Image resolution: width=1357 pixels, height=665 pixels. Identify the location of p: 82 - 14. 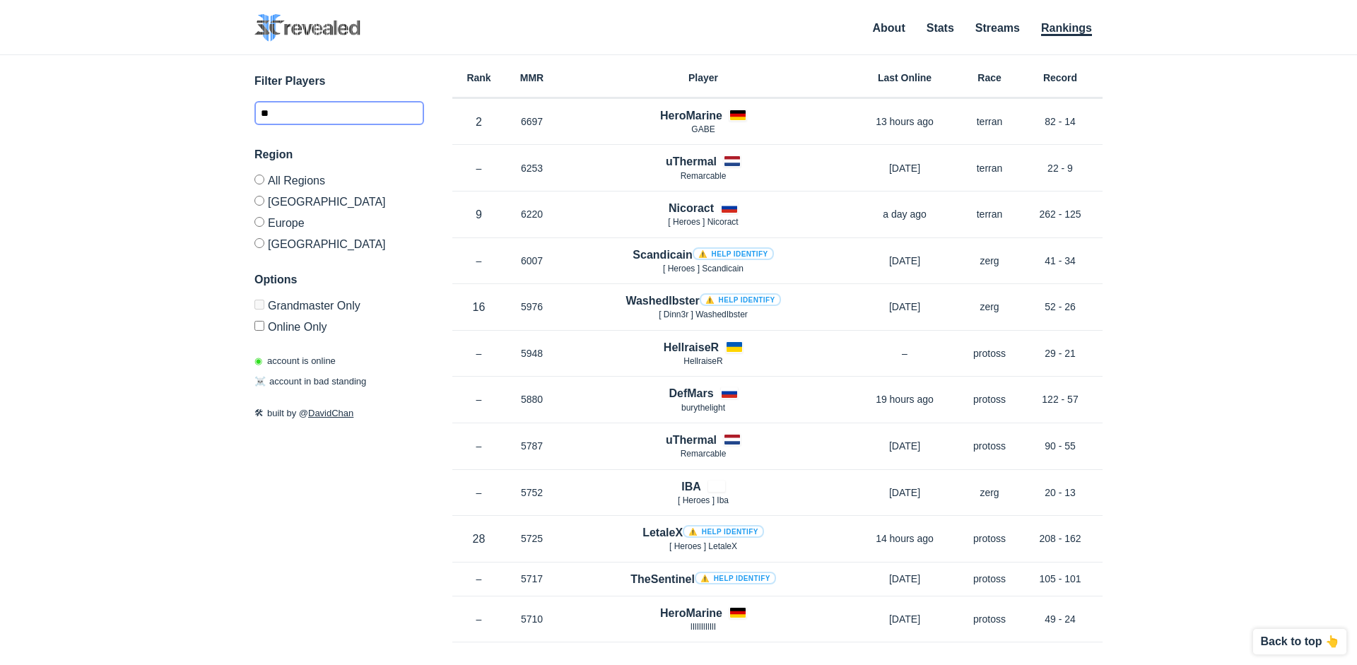
(1060, 122).